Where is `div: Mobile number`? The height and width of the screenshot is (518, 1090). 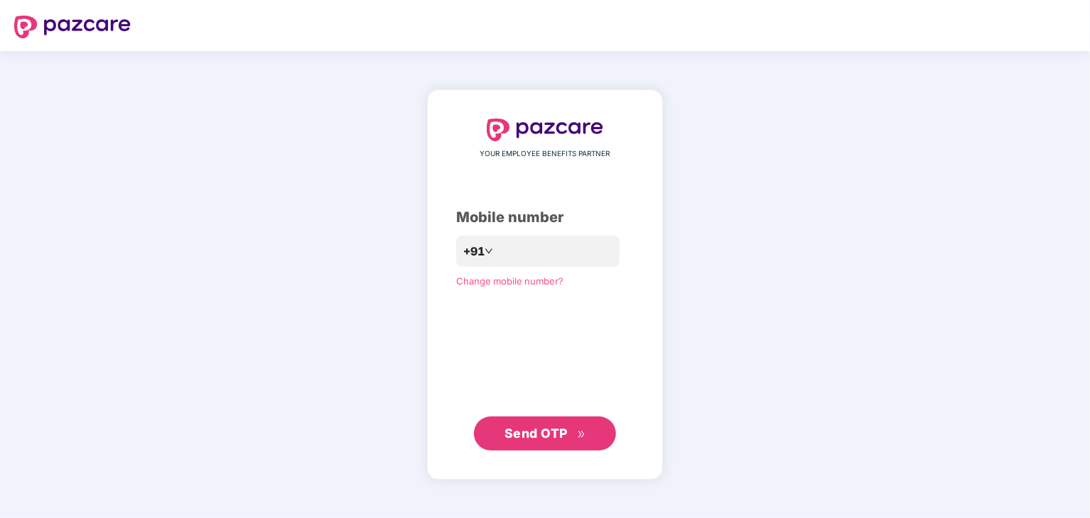 div: Mobile number is located at coordinates (545, 217).